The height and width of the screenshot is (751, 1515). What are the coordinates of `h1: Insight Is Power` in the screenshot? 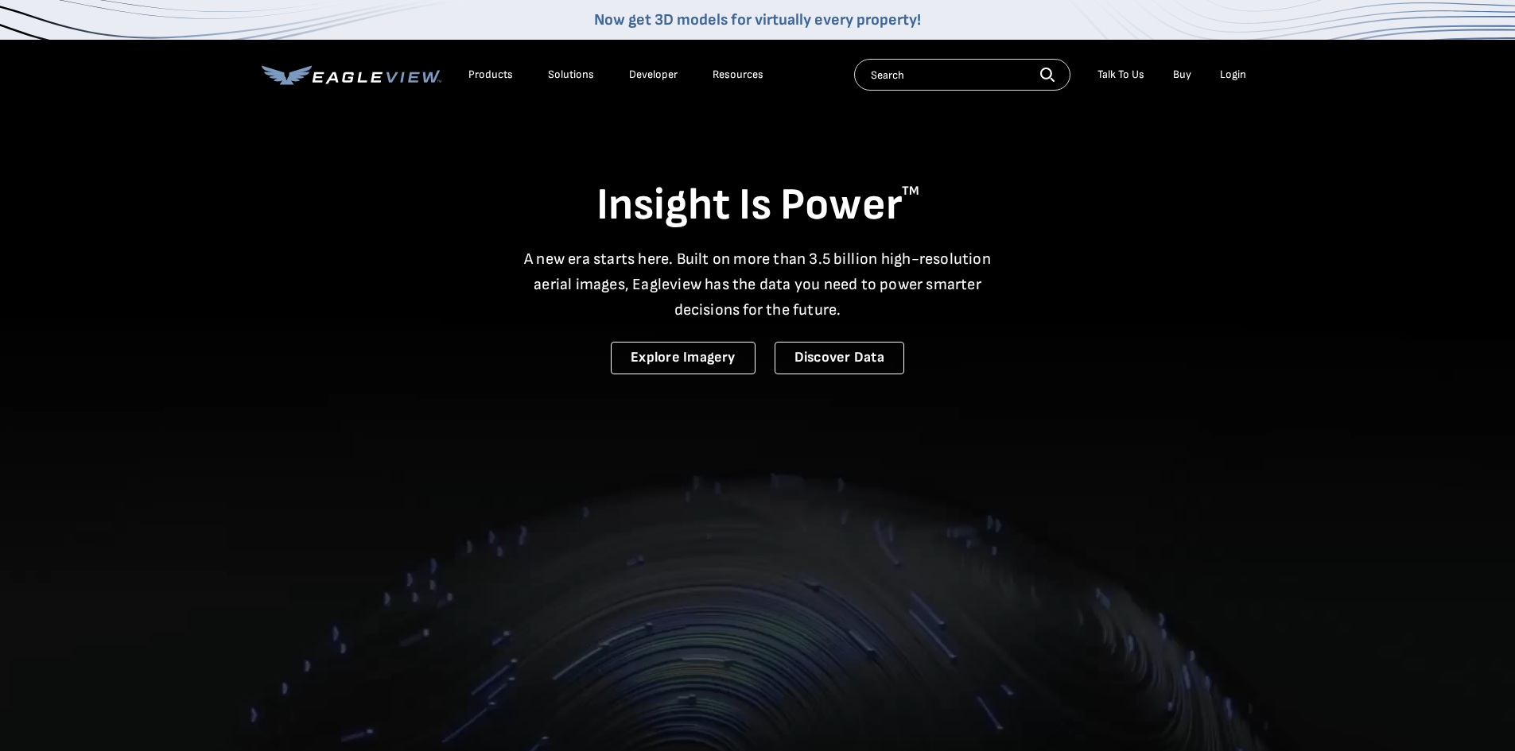 It's located at (758, 206).